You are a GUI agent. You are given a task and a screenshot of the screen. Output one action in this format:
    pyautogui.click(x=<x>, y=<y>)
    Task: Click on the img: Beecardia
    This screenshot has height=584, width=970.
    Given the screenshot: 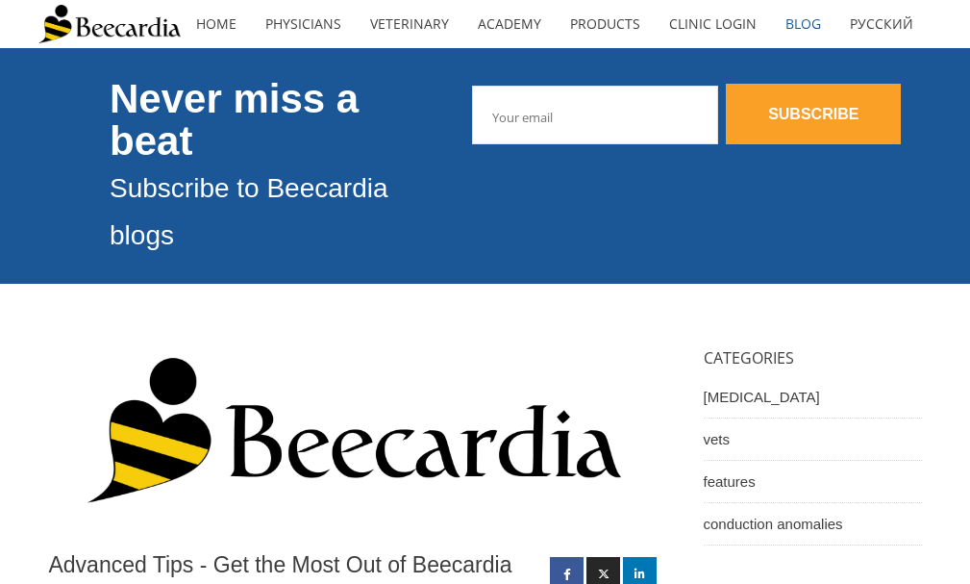 What is the action you would take?
    pyautogui.click(x=109, y=24)
    